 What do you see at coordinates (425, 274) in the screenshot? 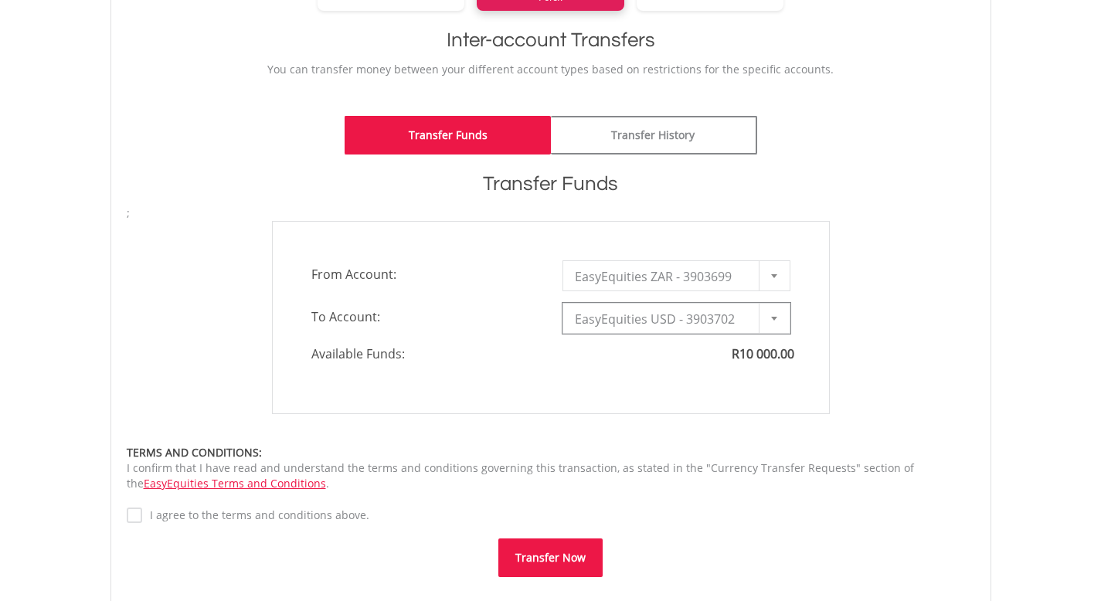
I see `span: From Account:` at bounding box center [425, 274].